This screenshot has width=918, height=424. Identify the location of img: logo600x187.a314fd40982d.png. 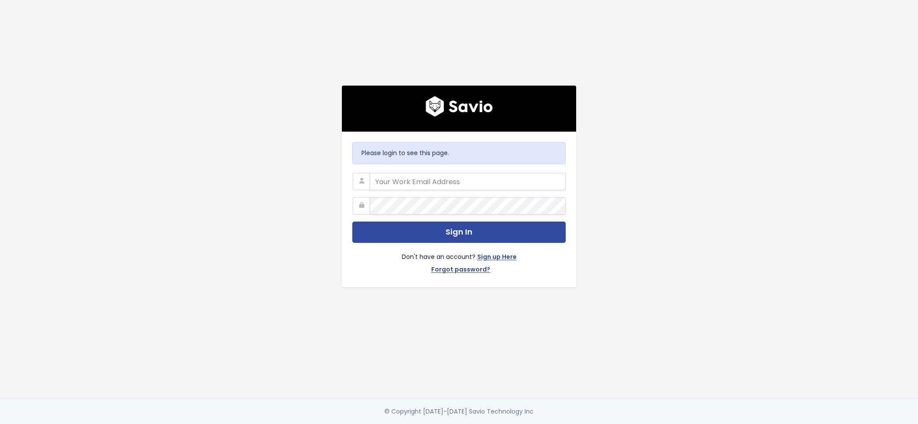
(459, 106).